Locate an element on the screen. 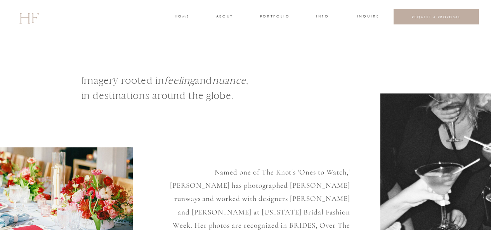 Image resolution: width=491 pixels, height=230 pixels. h3: INQUIRE is located at coordinates (368, 17).